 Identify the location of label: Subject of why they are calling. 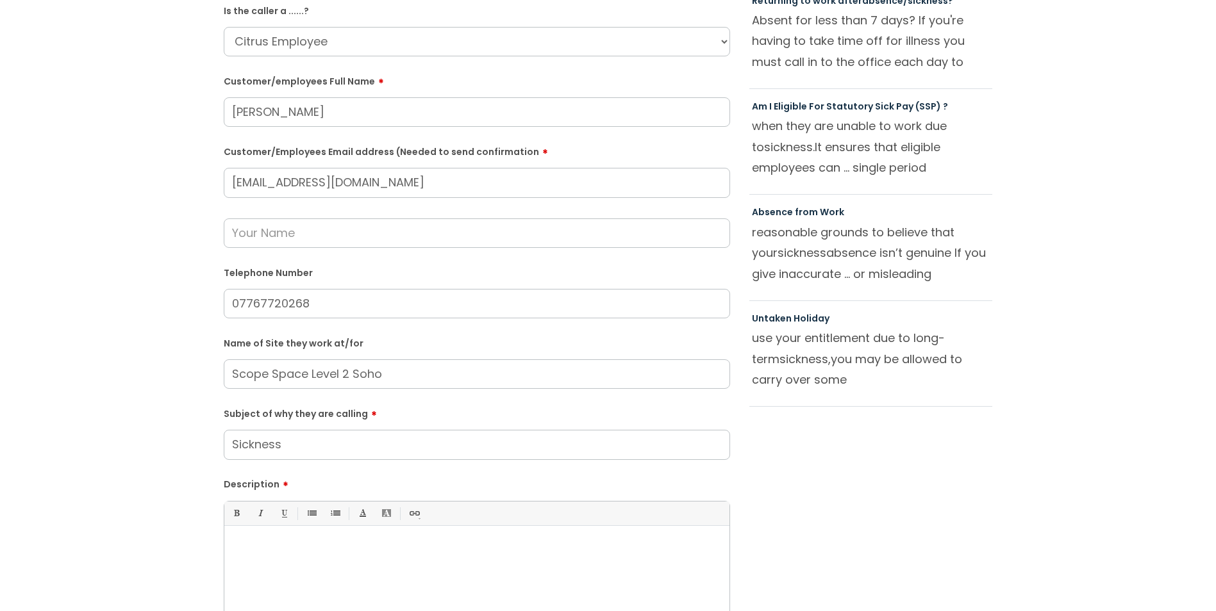
(477, 412).